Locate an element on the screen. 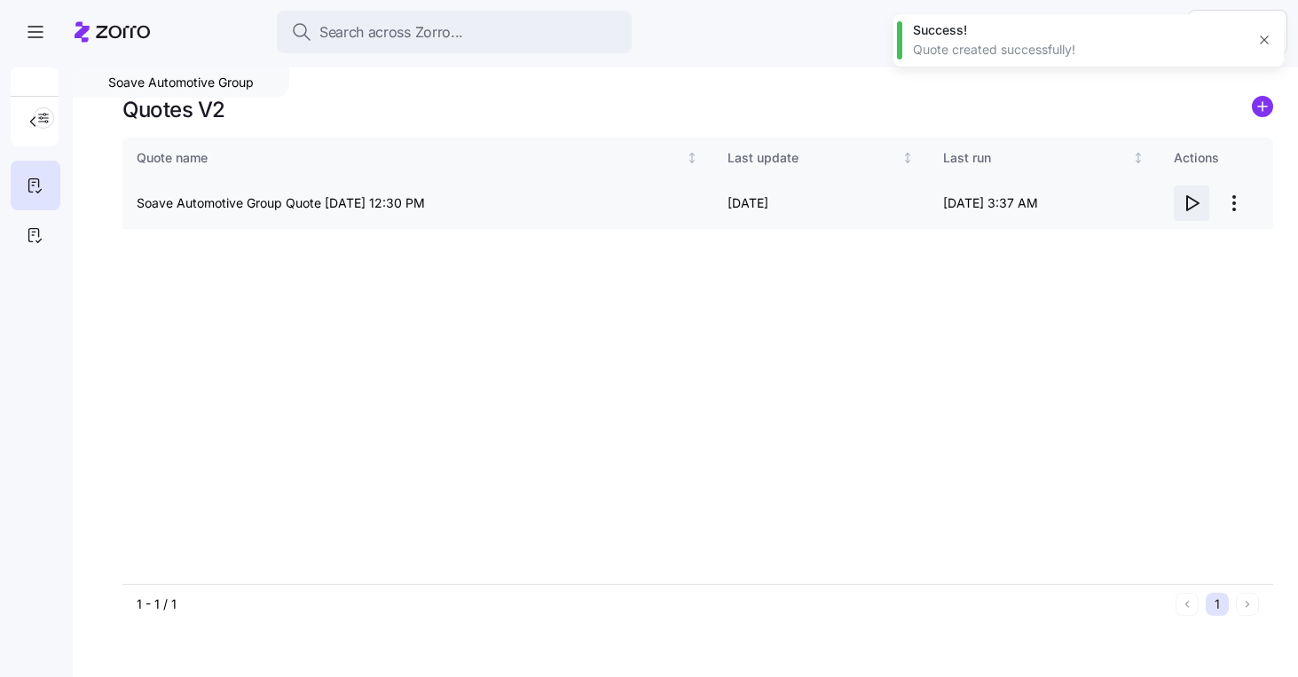  h1: Quotes V2 is located at coordinates (174, 109).